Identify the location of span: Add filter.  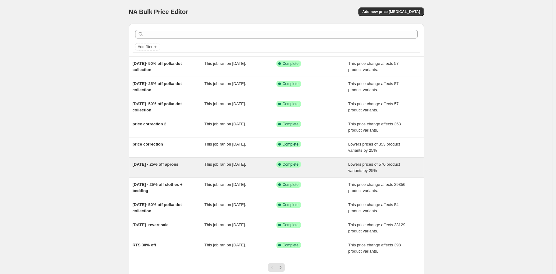
(145, 47).